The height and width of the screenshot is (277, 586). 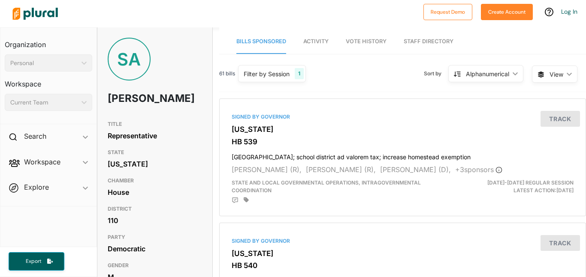 What do you see at coordinates (44, 102) in the screenshot?
I see `div: Current Team` at bounding box center [44, 102].